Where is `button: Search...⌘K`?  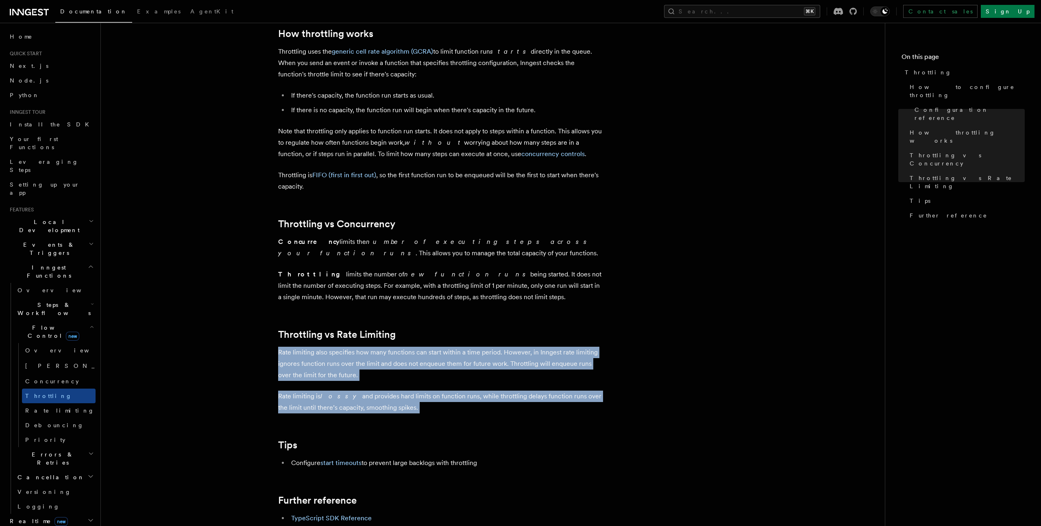 button: Search...⌘K is located at coordinates (742, 11).